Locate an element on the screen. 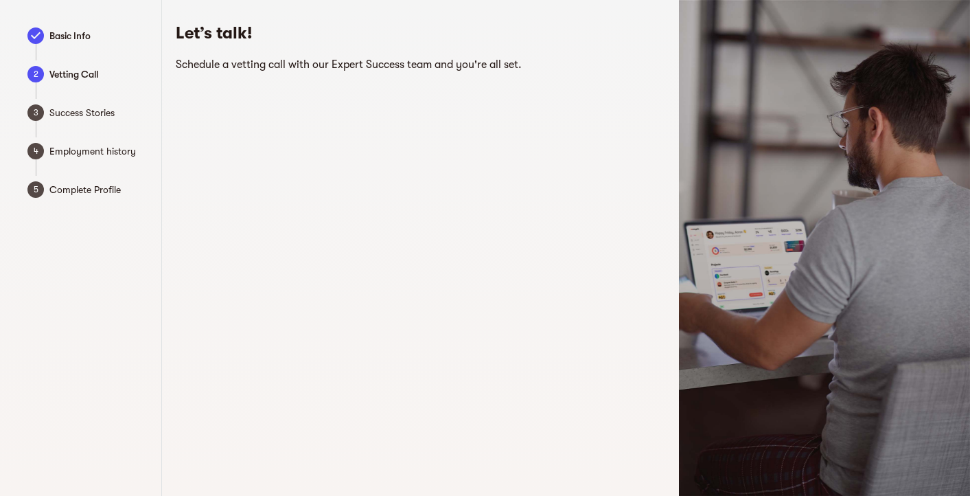 The width and height of the screenshot is (970, 496). h6: Schedule a vetting call with our Expert Success team and you're all set. is located at coordinates (404, 65).